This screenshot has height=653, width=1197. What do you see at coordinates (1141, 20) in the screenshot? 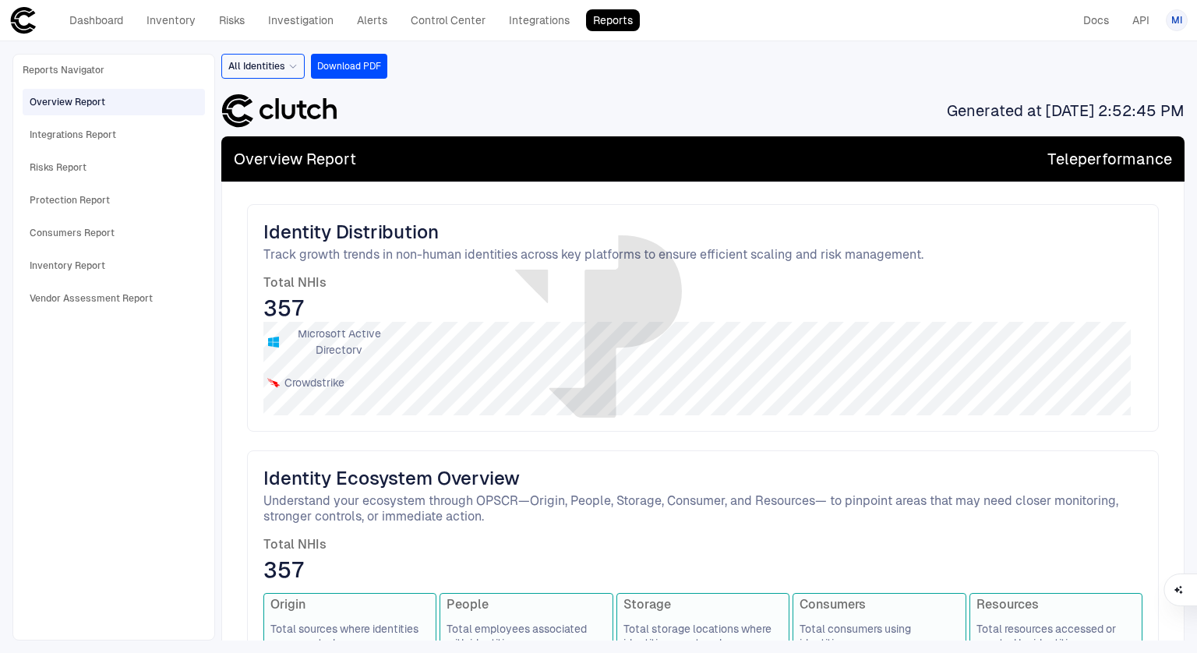
I see `a: API` at bounding box center [1141, 20].